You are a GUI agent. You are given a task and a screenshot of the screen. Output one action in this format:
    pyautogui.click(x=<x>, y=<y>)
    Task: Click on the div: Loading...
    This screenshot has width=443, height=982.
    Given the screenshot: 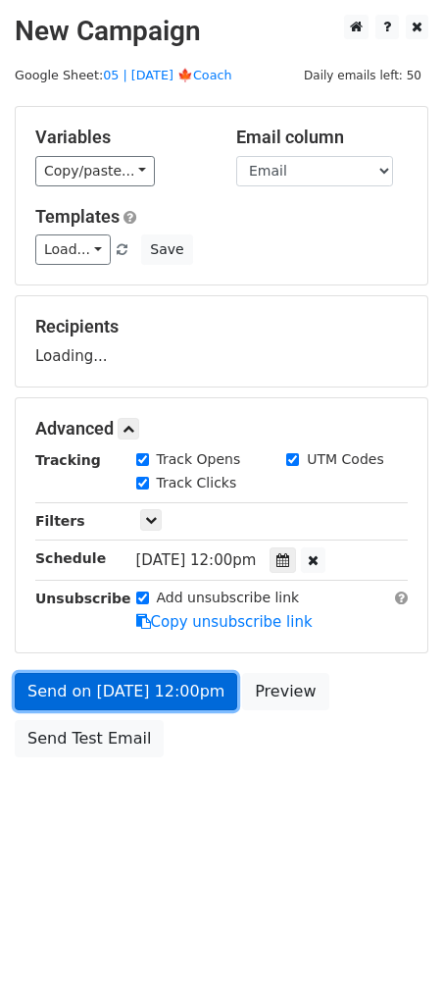 What is the action you would take?
    pyautogui.click(x=222, y=341)
    